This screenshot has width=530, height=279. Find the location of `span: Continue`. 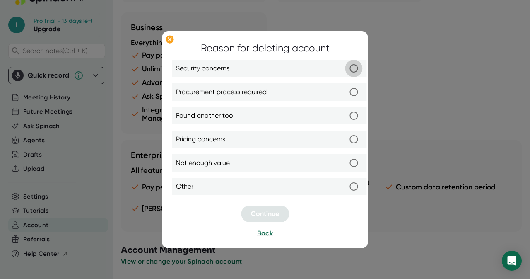

span: Continue is located at coordinates (265, 213).